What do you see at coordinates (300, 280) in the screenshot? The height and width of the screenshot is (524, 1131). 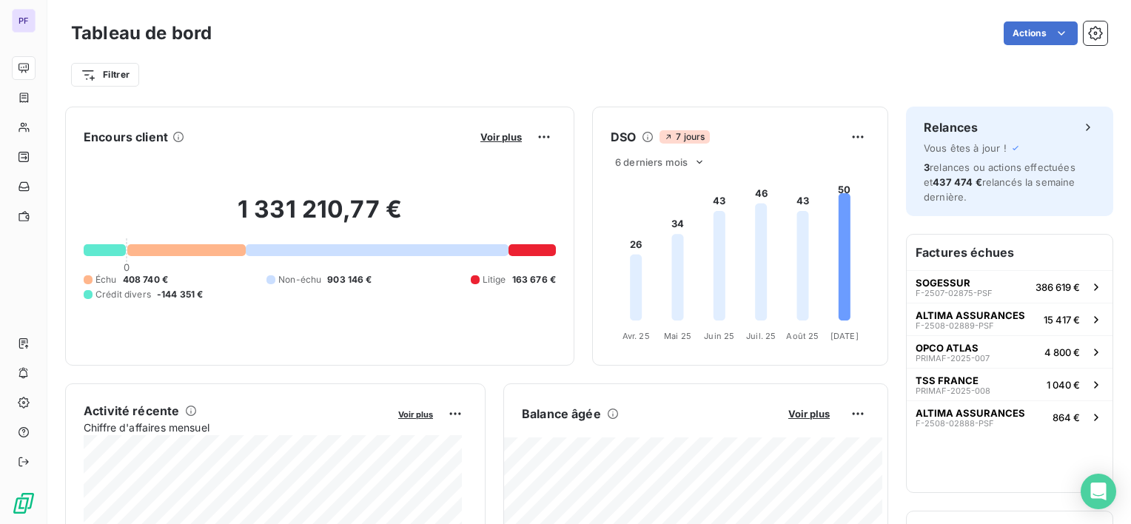 I see `span: Non-échu` at bounding box center [300, 280].